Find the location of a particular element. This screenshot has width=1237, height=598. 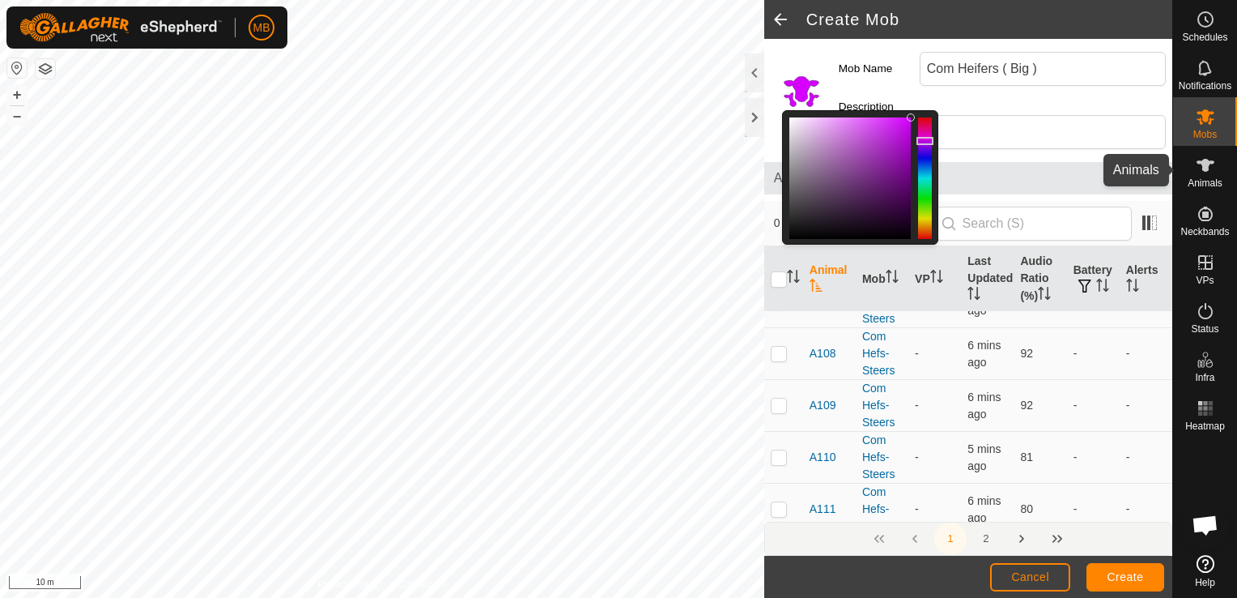

button: 1 is located at coordinates (951, 538).